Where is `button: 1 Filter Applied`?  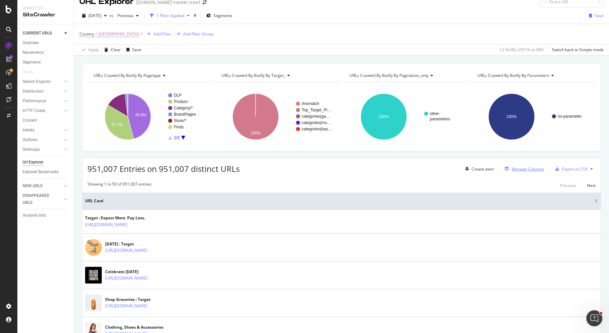
button: 1 Filter Applied is located at coordinates (170, 16).